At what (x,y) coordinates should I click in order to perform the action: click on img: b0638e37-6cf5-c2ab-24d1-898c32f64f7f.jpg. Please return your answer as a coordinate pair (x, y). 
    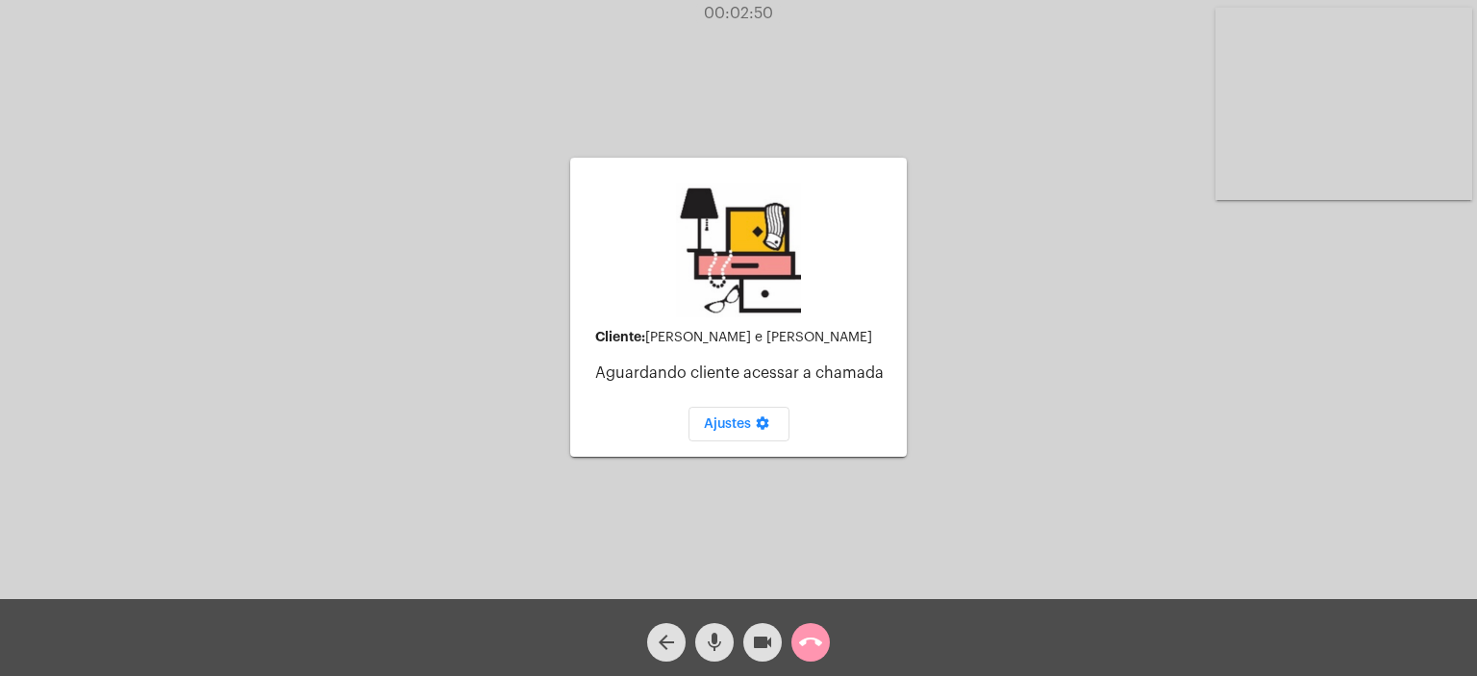
    Looking at the image, I should click on (738, 250).